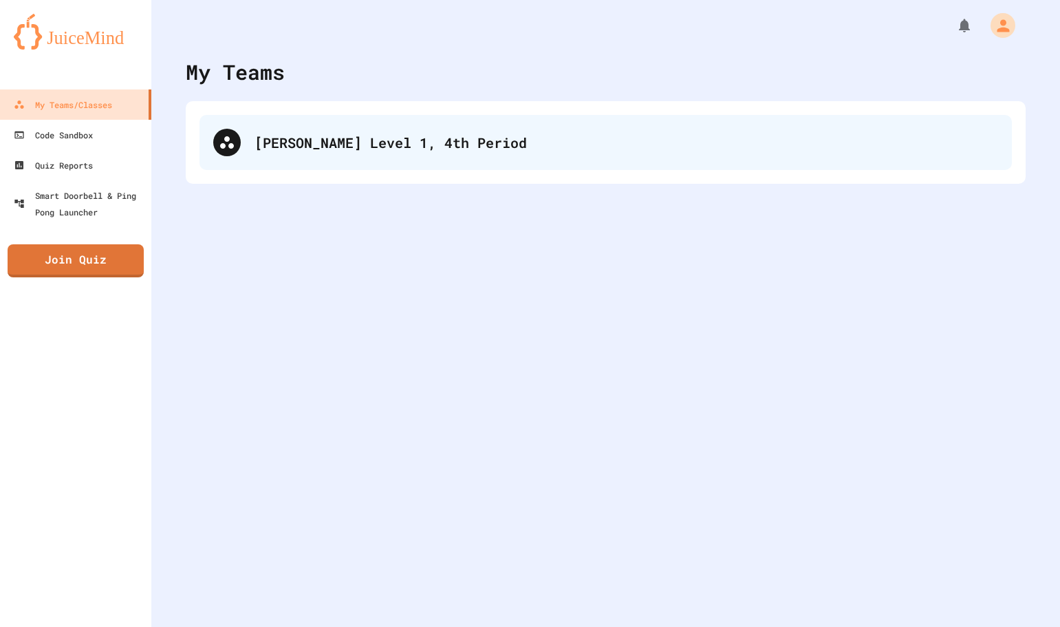 The height and width of the screenshot is (627, 1060). What do you see at coordinates (953, 25) in the screenshot?
I see `div: My Notifications` at bounding box center [953, 25].